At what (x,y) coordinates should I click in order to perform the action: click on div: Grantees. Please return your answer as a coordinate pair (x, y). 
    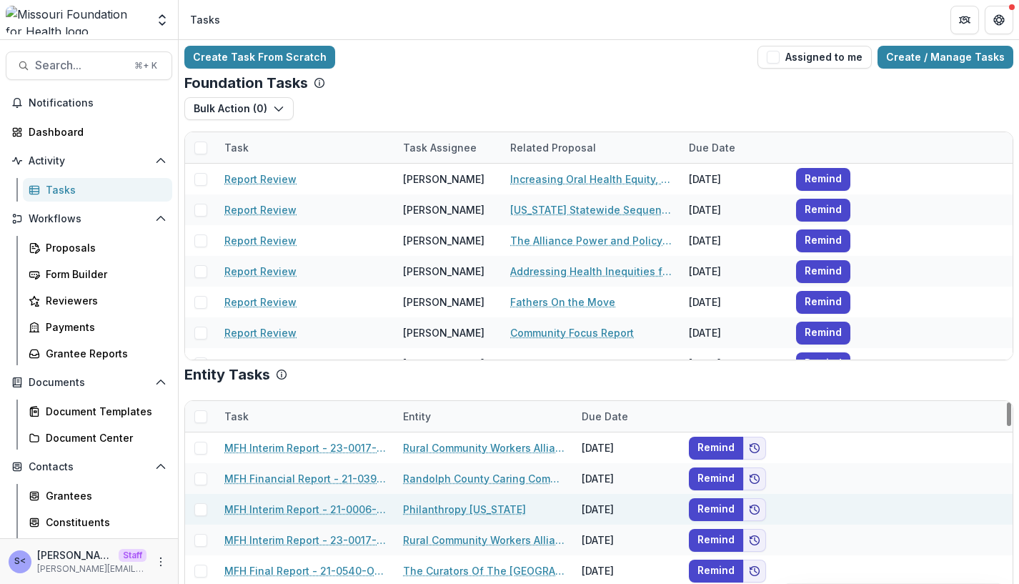
    Looking at the image, I should click on (103, 495).